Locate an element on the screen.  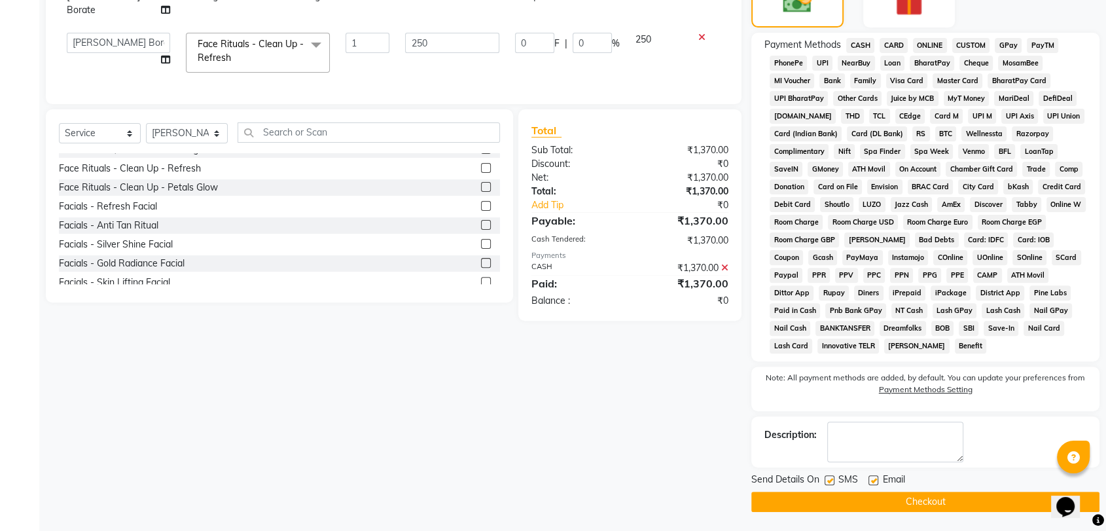
span: Card (Indian Bank) is located at coordinates (806, 134).